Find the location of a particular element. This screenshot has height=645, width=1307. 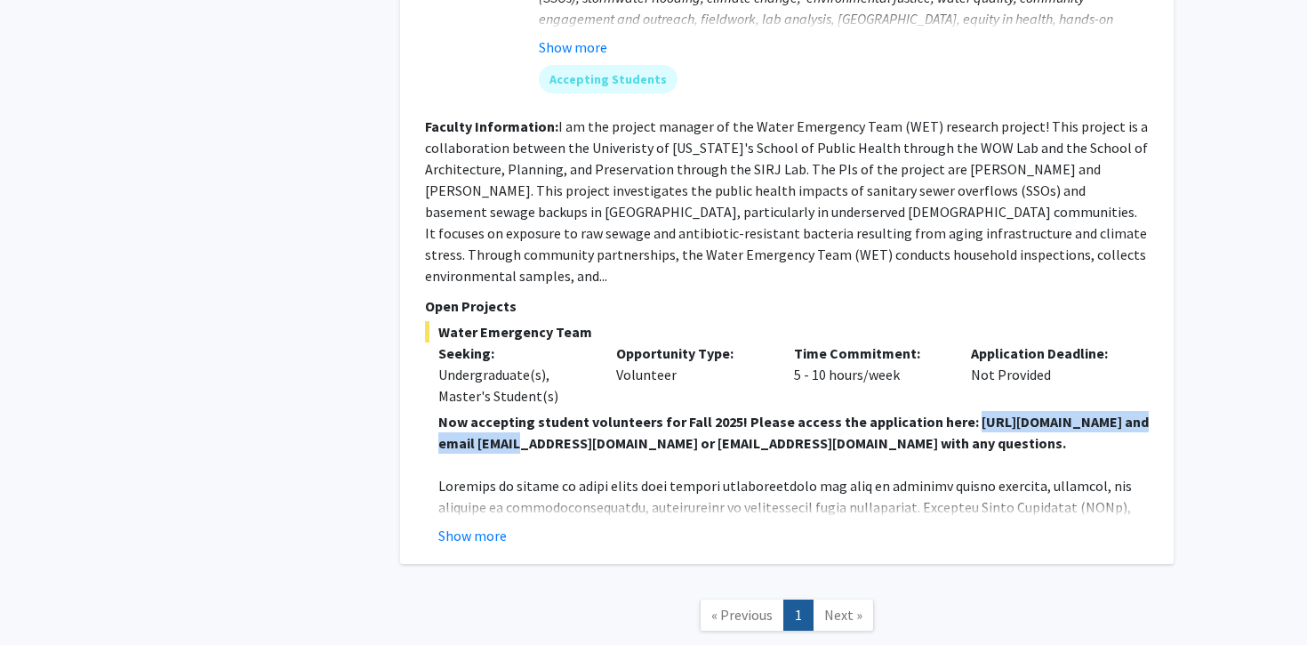

a: Previous Page is located at coordinates (742, 614).